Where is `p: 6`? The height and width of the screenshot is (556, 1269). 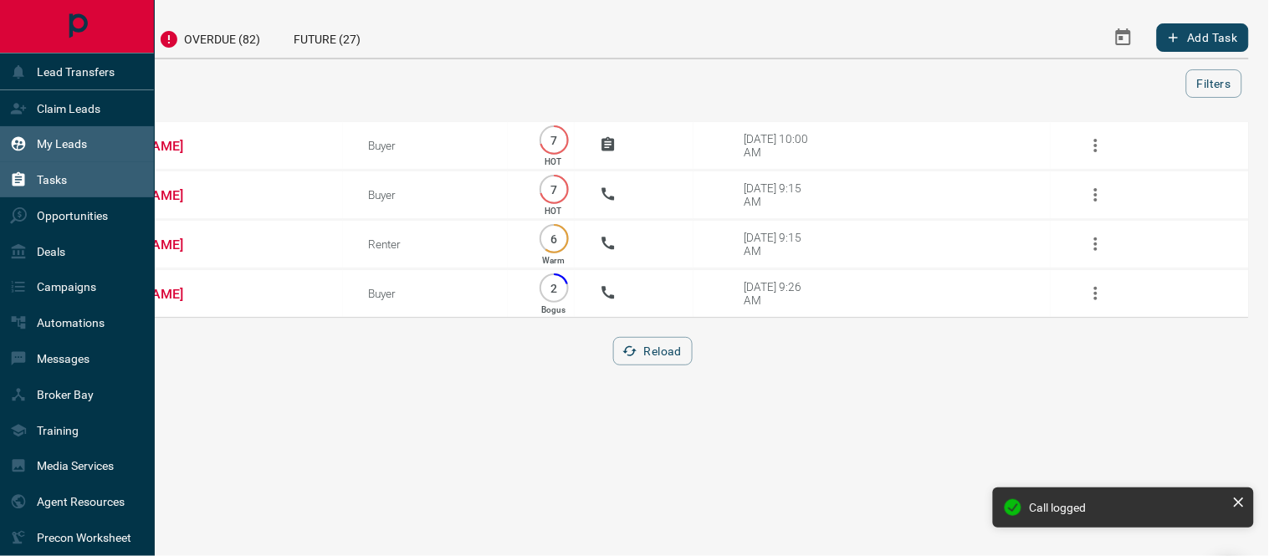 p: 6 is located at coordinates (554, 238).